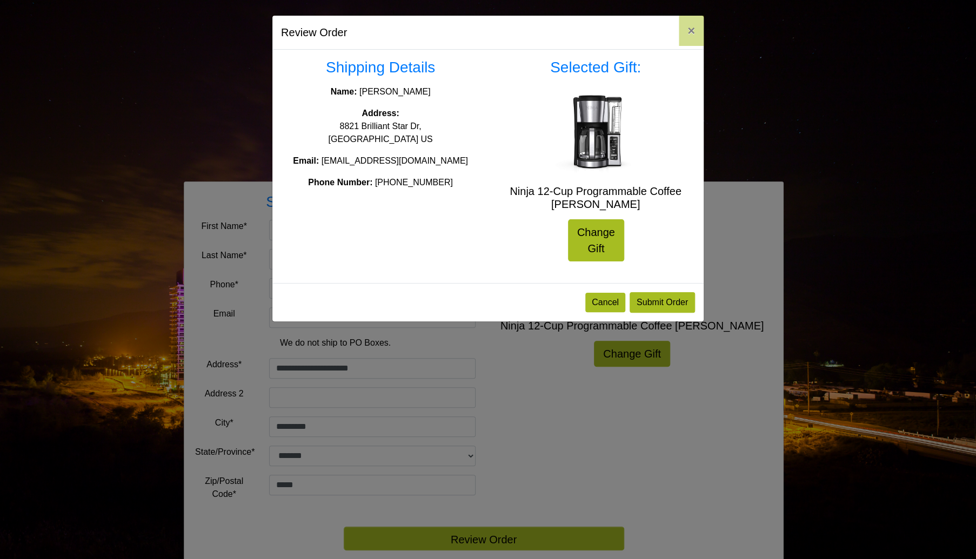 This screenshot has height=559, width=976. What do you see at coordinates (605, 303) in the screenshot?
I see `button: Cancel` at bounding box center [605, 303].